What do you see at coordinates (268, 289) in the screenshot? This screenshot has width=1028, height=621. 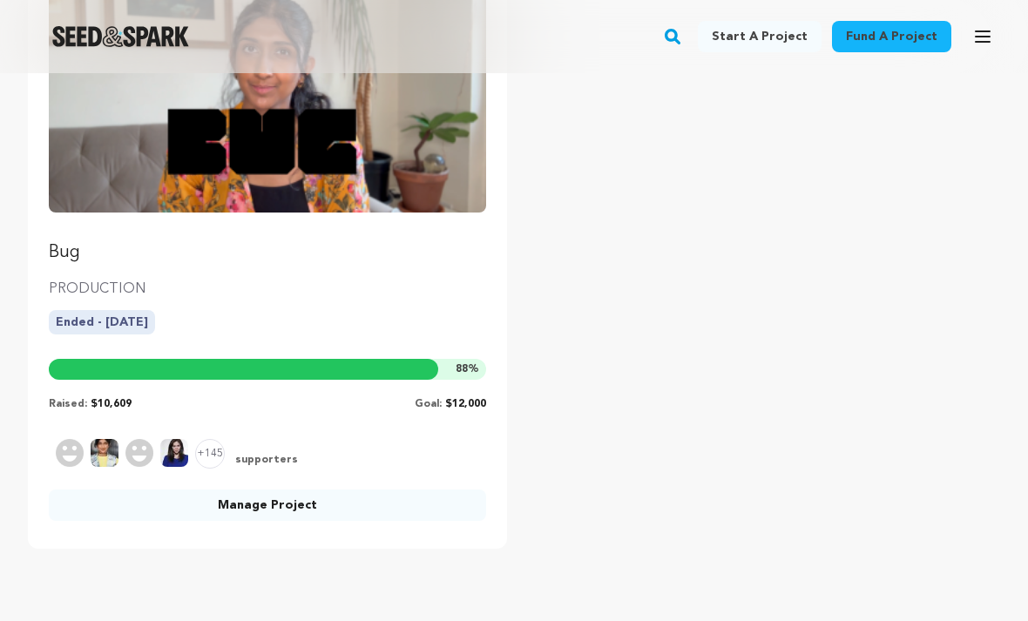 I see `p: PRODUCTION` at bounding box center [268, 289].